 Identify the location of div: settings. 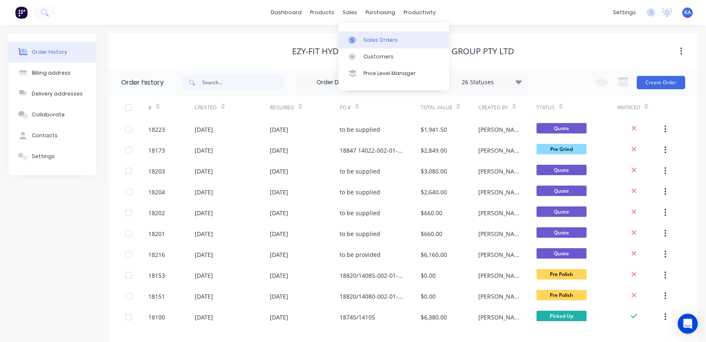
(624, 13).